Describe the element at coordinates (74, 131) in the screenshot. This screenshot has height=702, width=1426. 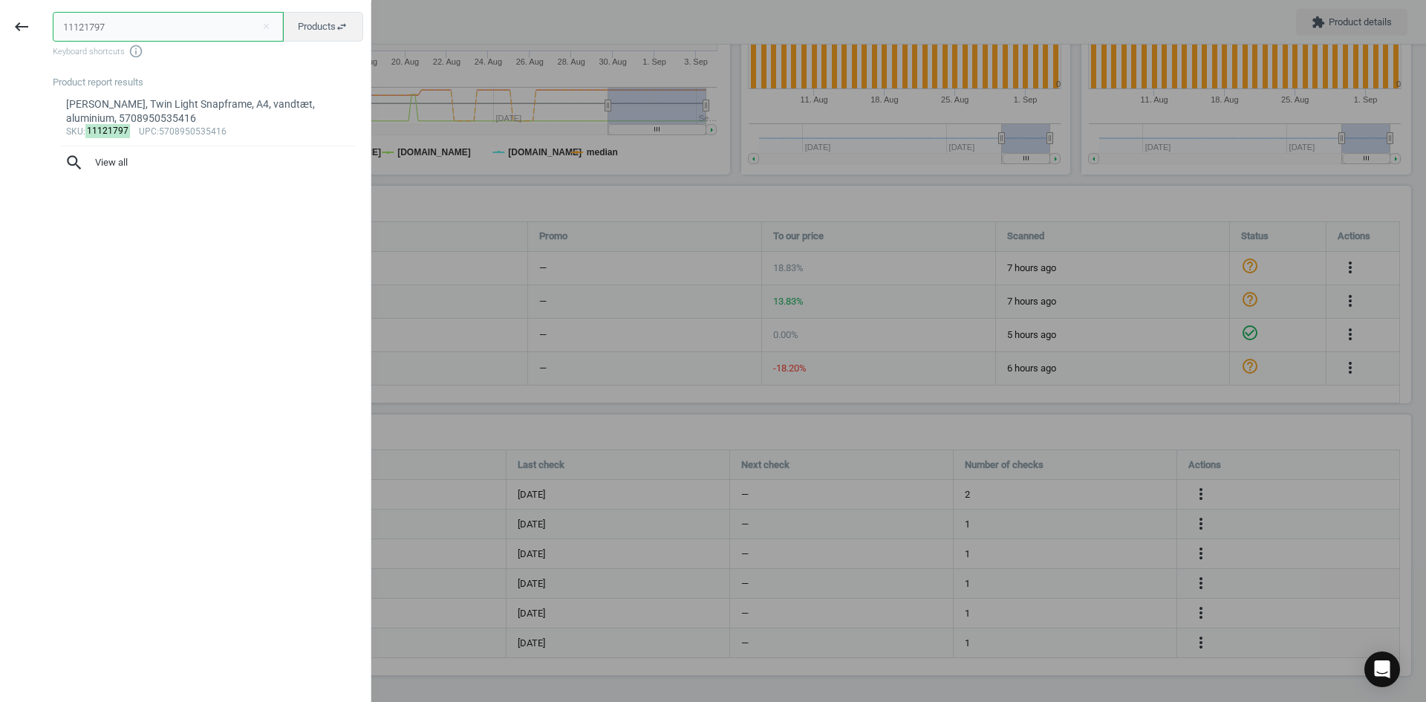
I see `span: sku` at that location.